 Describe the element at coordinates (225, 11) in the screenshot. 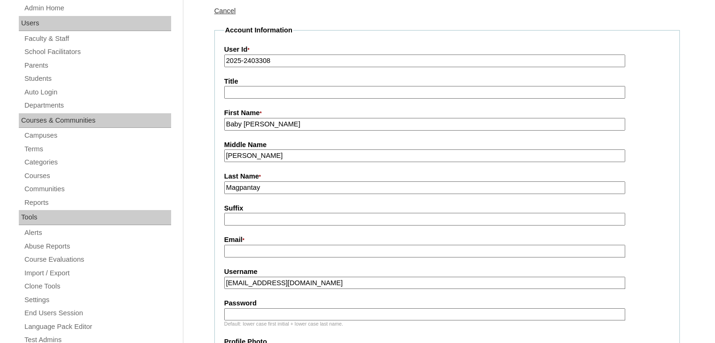

I see `a: Cancel` at that location.